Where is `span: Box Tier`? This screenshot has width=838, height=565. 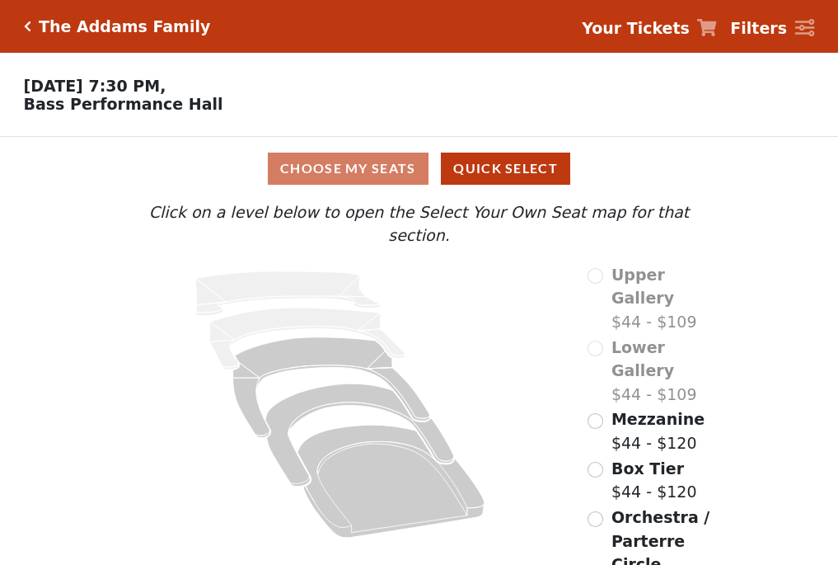
span: Box Tier is located at coordinates (648, 468).